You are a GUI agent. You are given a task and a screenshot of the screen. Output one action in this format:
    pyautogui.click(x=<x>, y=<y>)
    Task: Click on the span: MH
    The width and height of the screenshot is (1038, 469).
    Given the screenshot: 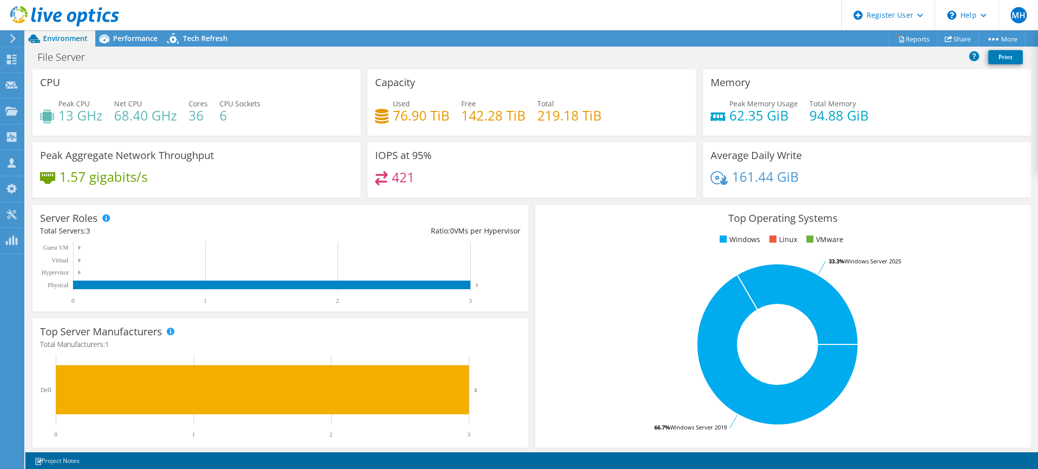 What is the action you would take?
    pyautogui.click(x=1018, y=15)
    